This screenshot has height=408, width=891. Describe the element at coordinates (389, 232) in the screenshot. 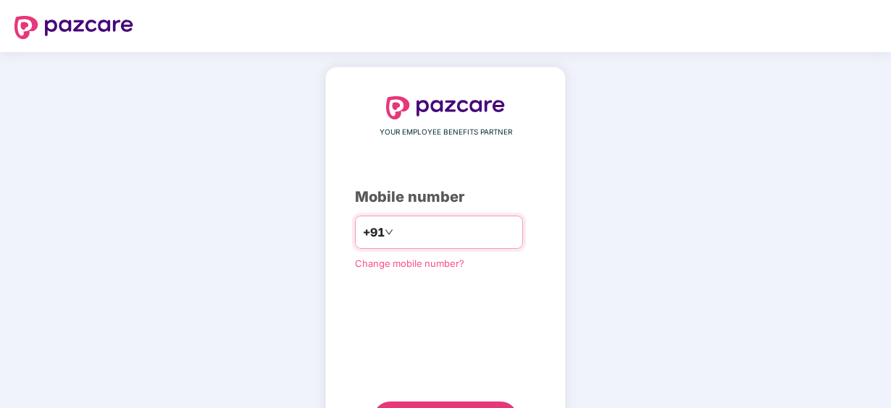

I see `span: down` at that location.